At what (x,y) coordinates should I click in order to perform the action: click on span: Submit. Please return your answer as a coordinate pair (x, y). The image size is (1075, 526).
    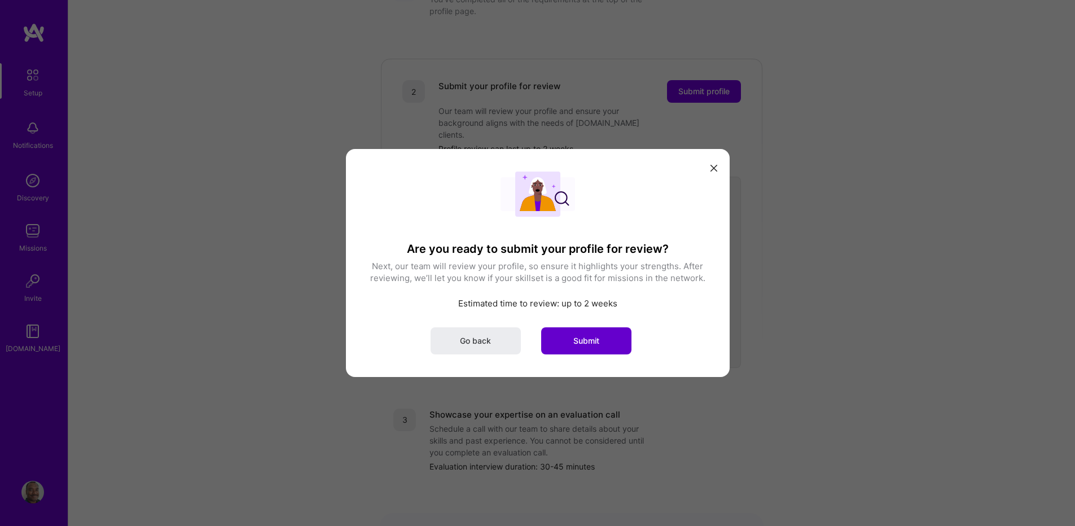
    Looking at the image, I should click on (586, 341).